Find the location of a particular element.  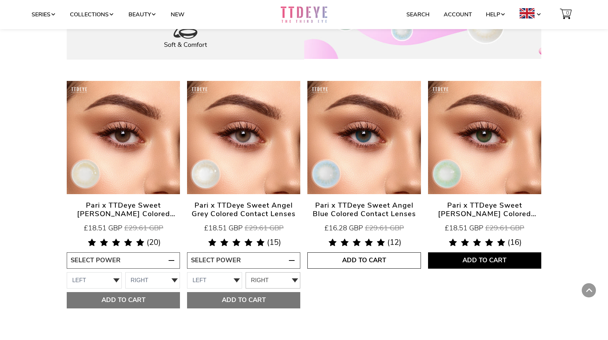

span: Pari x TTDeye Sweet Angel Grey Colored Contact Lenses is located at coordinates (243, 210).